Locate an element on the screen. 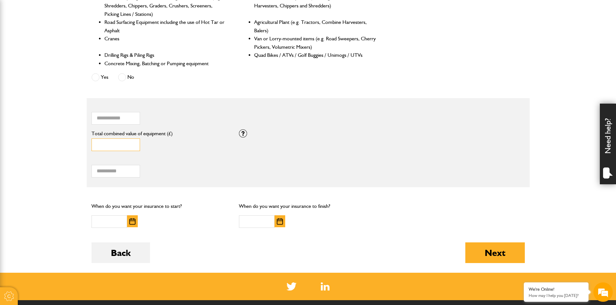 This screenshot has width=616, height=305. p: When do you want your insurance to start? is located at coordinates (160, 207).